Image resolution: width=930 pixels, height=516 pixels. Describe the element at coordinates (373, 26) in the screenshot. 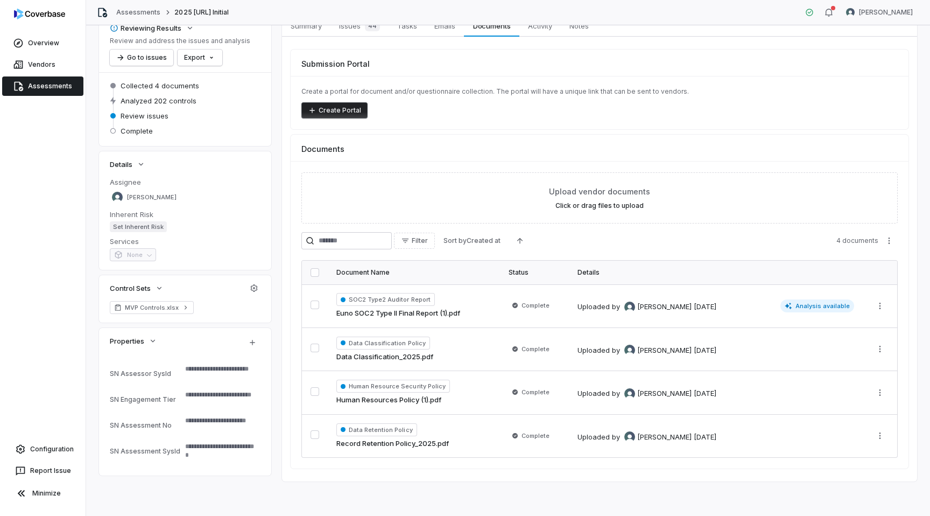

I see `span: 44` at that location.